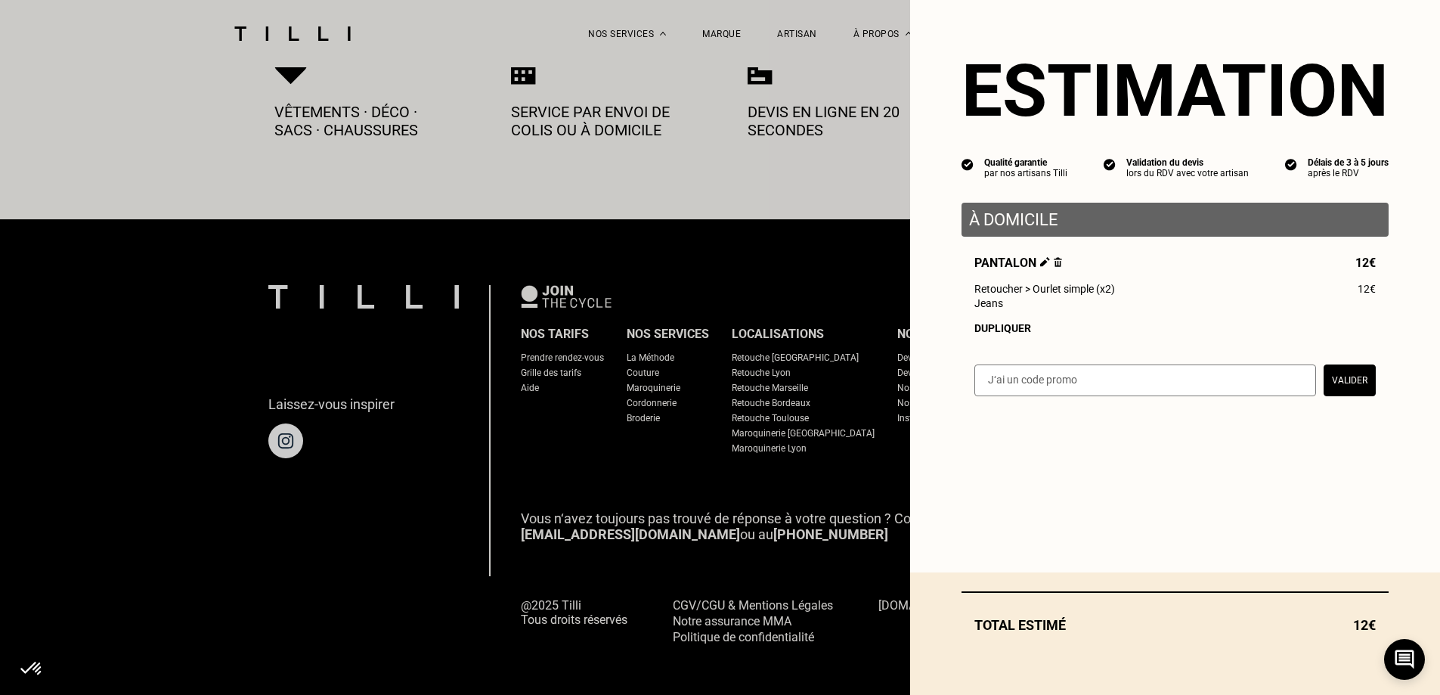  Describe the element at coordinates (1348, 173) in the screenshot. I see `div: après le RDV` at that location.